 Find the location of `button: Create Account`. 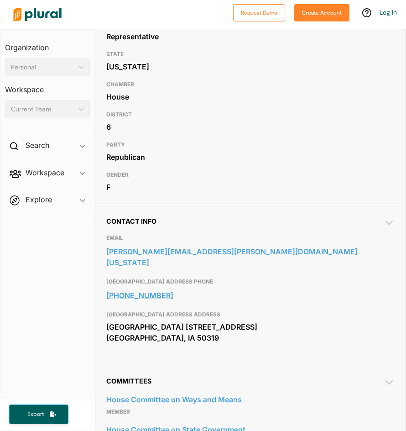

button: Create Account is located at coordinates (322, 13).